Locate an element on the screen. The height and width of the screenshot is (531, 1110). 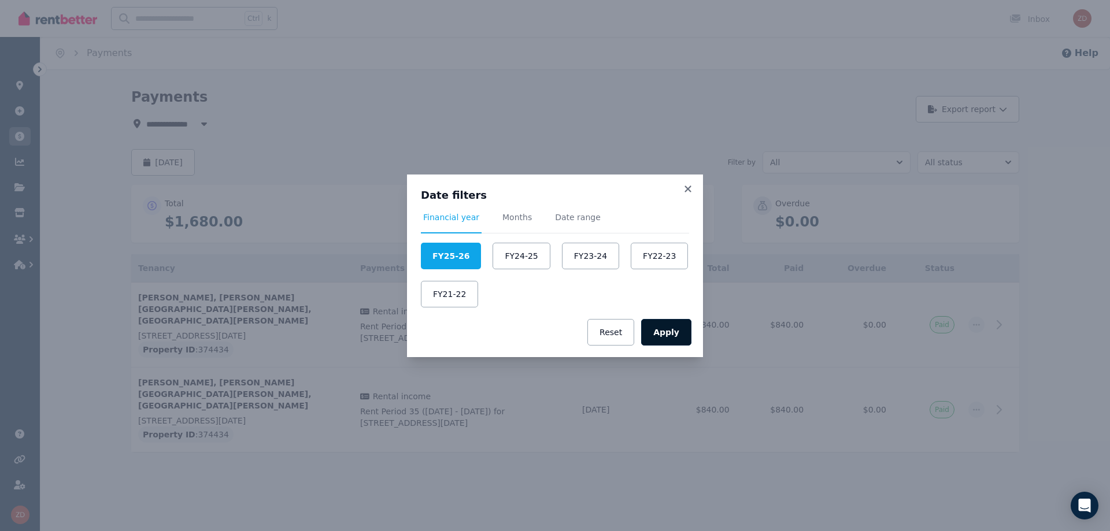
button: FY25-26 is located at coordinates (451, 256).